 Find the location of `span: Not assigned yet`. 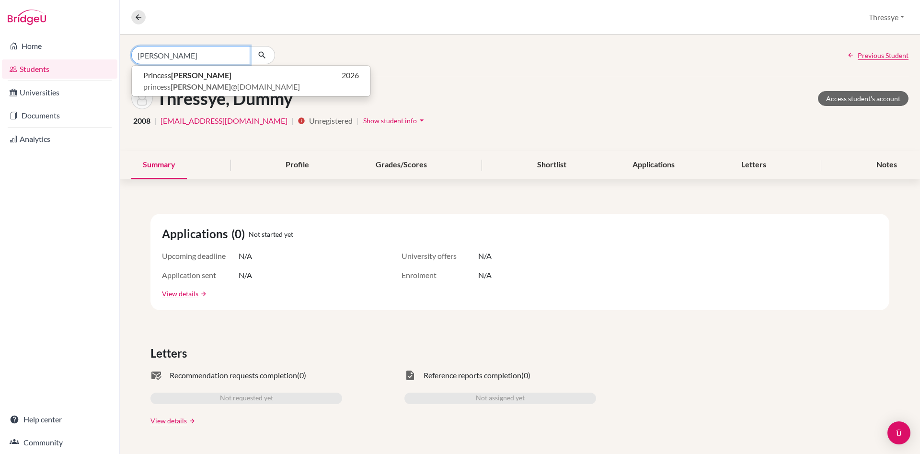

span: Not assigned yet is located at coordinates (500, 398).